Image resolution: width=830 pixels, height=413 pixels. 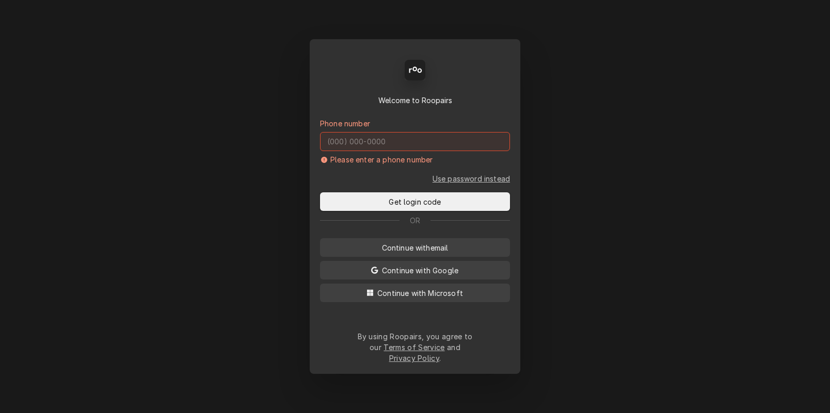 What do you see at coordinates (415, 248) in the screenshot?
I see `button: Continue withemail` at bounding box center [415, 248].